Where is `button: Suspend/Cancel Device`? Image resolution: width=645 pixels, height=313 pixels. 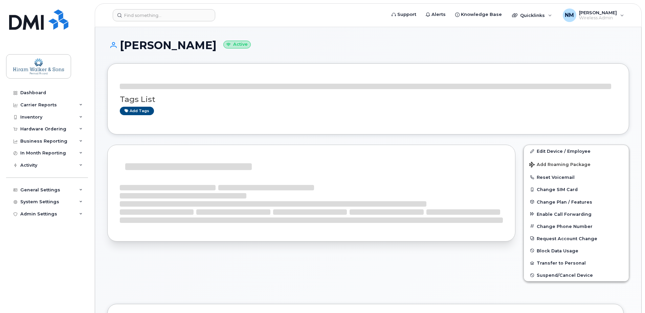
button: Suspend/Cancel Device is located at coordinates (576, 275).